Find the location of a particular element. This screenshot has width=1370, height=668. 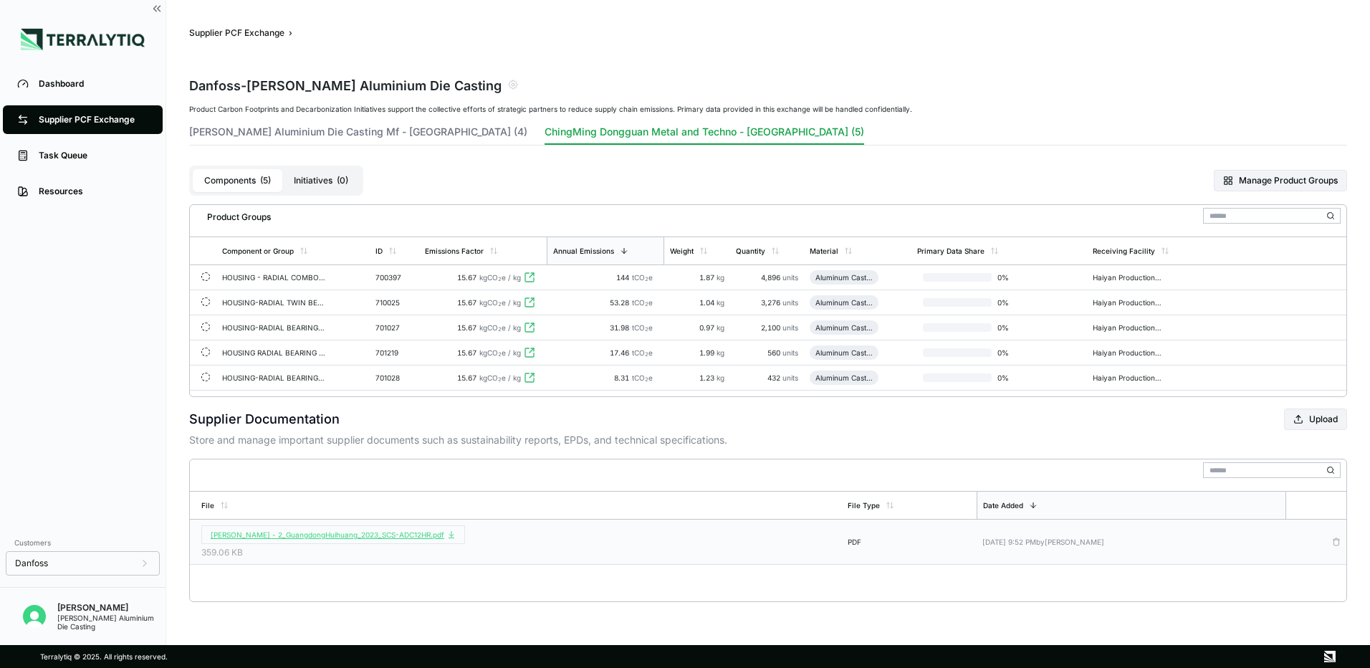

div: Customers is located at coordinates (82, 542).